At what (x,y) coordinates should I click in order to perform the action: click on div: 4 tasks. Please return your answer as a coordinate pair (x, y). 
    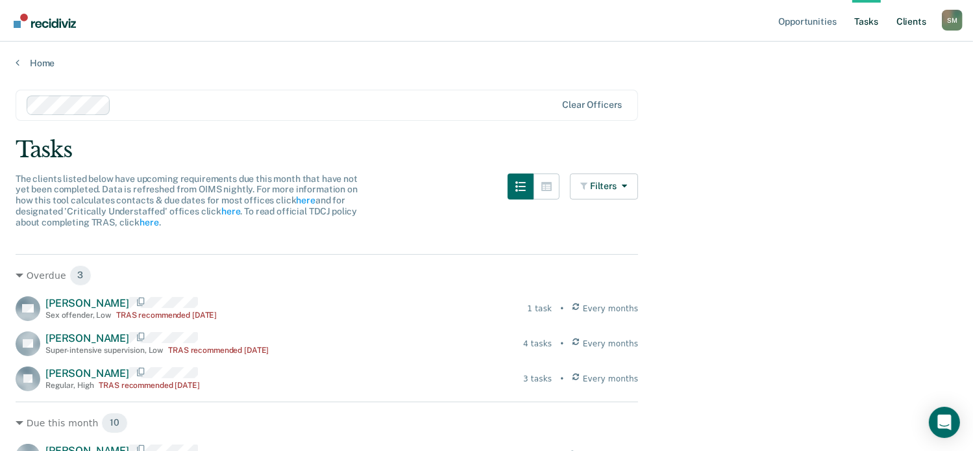
    Looking at the image, I should click on (538, 344).